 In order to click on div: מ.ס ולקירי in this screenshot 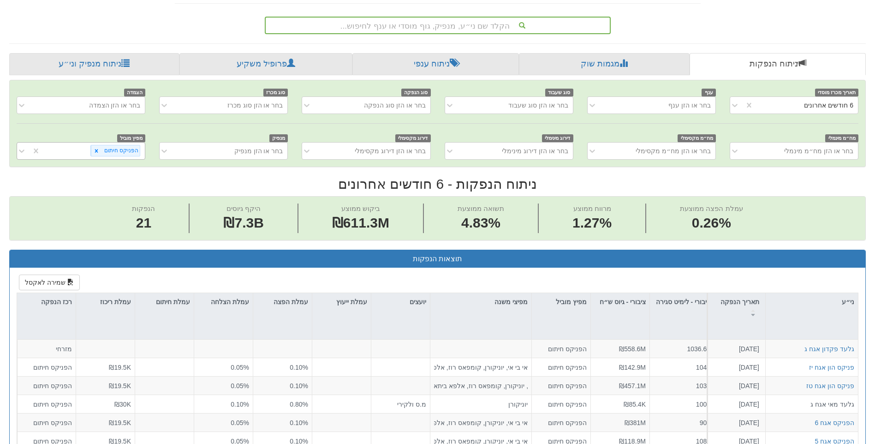, I will do `click(400, 404)`.